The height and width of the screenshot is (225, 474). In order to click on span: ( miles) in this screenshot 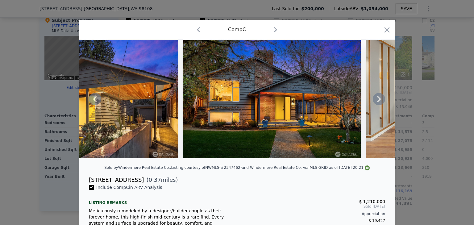, I will do `click(161, 180)`.